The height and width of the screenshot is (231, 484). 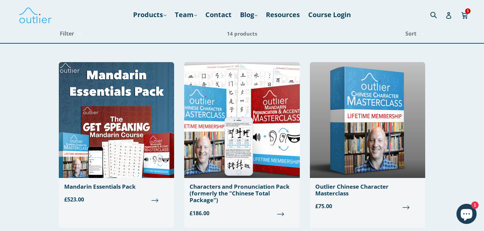 I want to click on a: Characters and Pronunciation Pack (formerly the "Chinese Total Package") £186.00, so click(x=242, y=143).